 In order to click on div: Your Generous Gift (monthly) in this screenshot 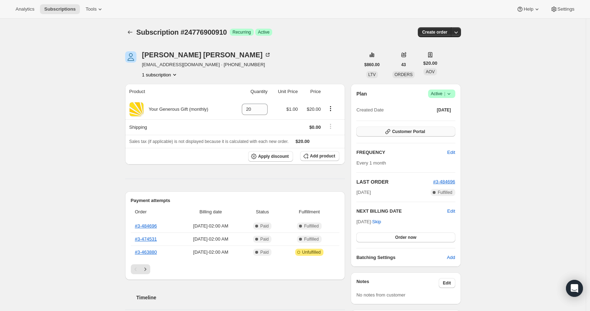, I will do `click(176, 109)`.